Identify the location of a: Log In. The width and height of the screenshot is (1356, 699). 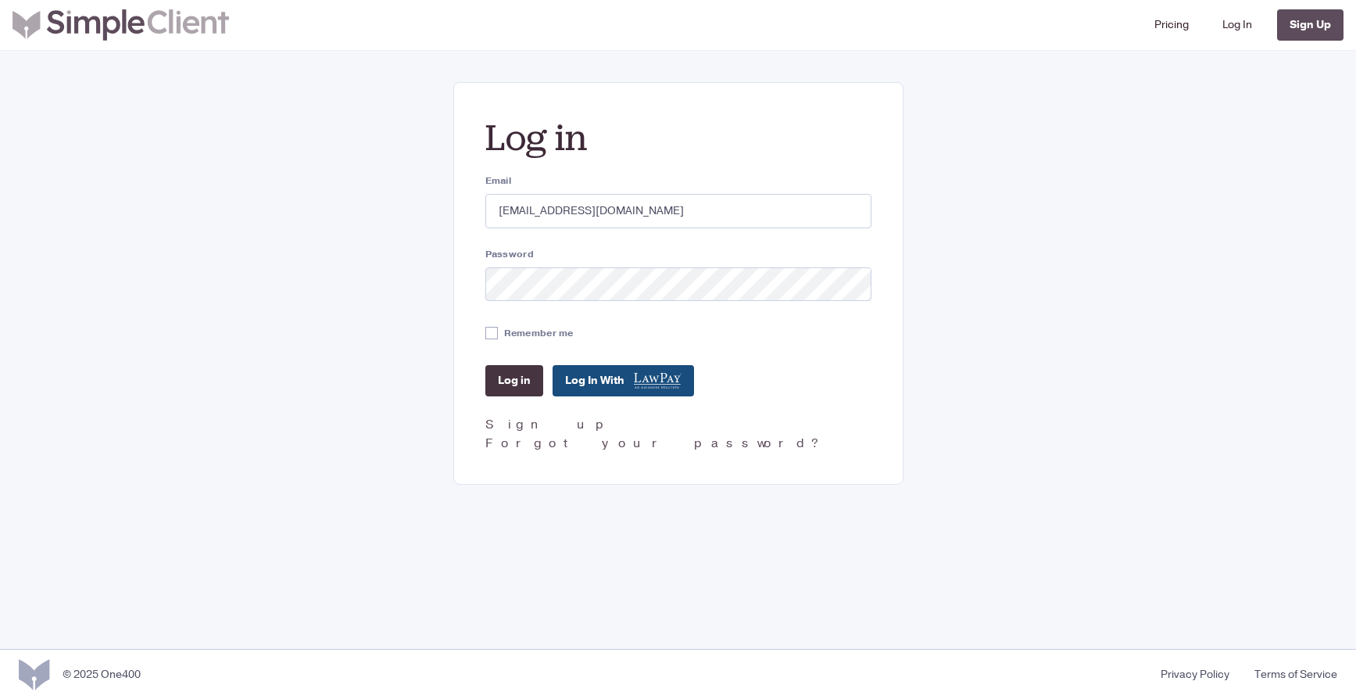
(1237, 25).